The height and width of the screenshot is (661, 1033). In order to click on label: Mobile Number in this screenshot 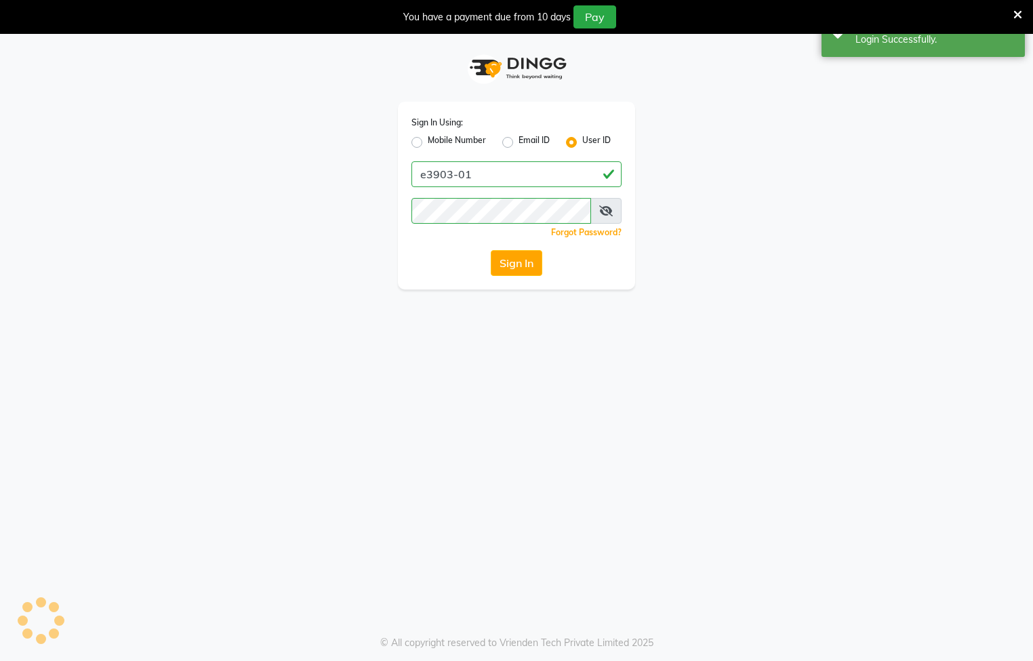, I will do `click(457, 142)`.